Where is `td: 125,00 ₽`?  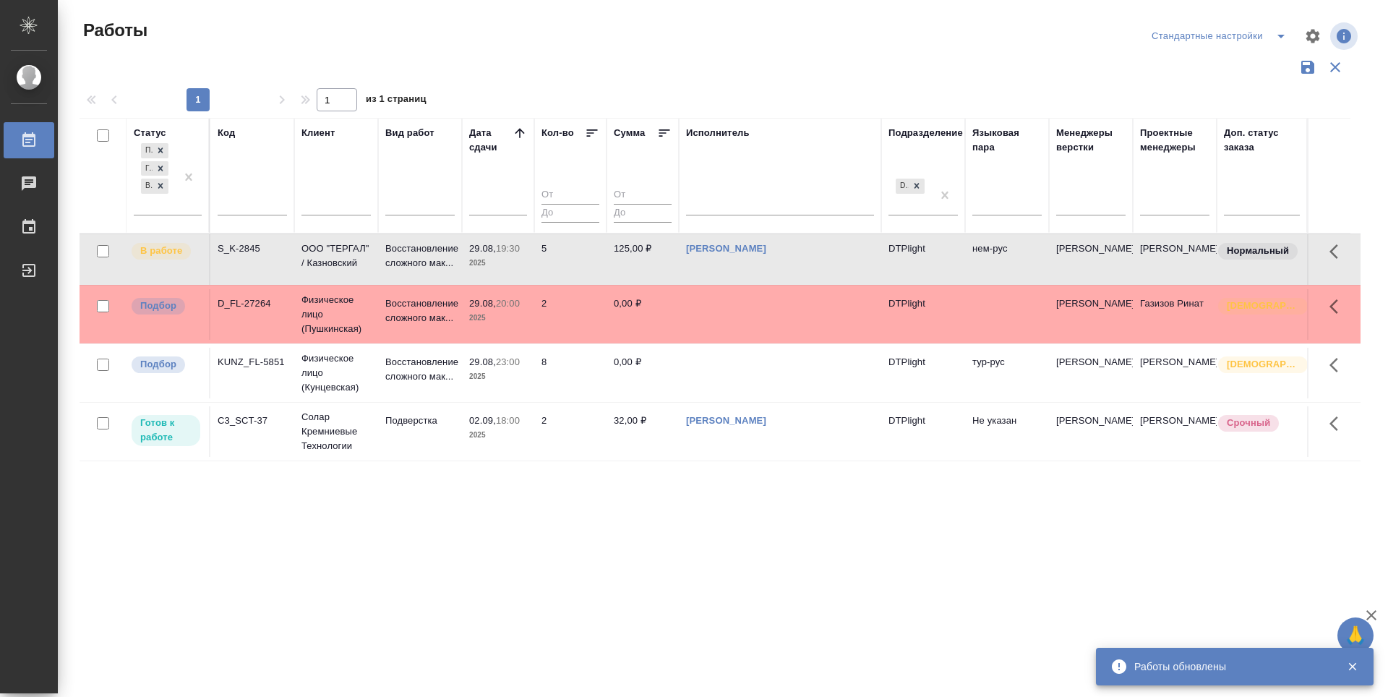
td: 125,00 ₽ is located at coordinates (643, 259).